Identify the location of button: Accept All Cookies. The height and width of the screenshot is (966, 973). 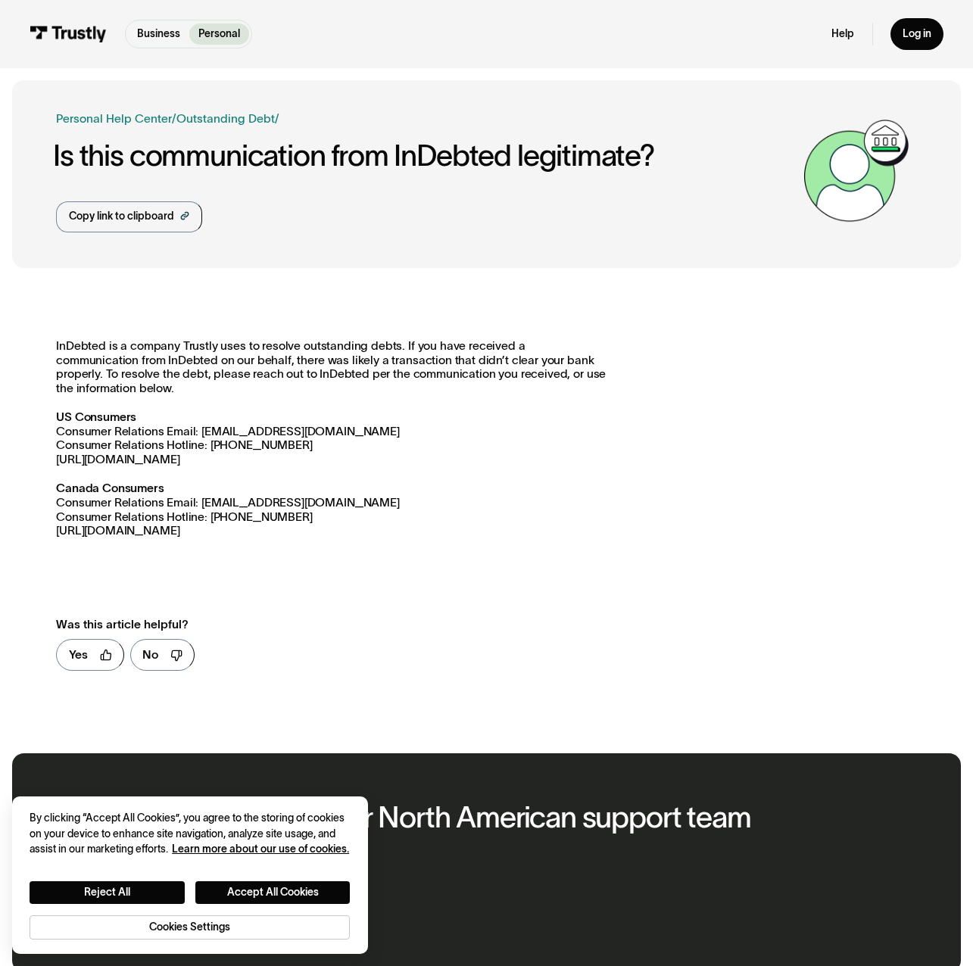
(273, 892).